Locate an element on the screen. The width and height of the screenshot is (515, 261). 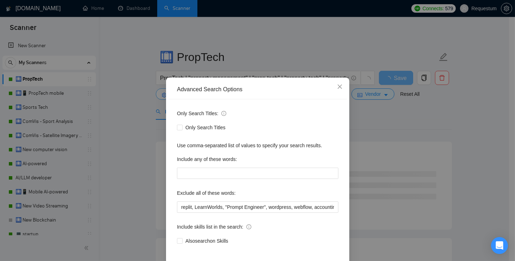
div: Advanced Search Options is located at coordinates (258, 90).